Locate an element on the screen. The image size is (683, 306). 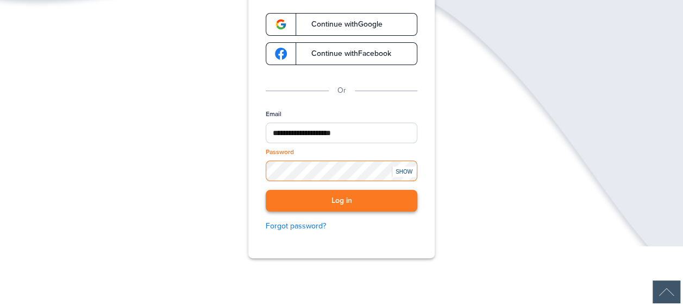
div: SHOW is located at coordinates (404, 172).